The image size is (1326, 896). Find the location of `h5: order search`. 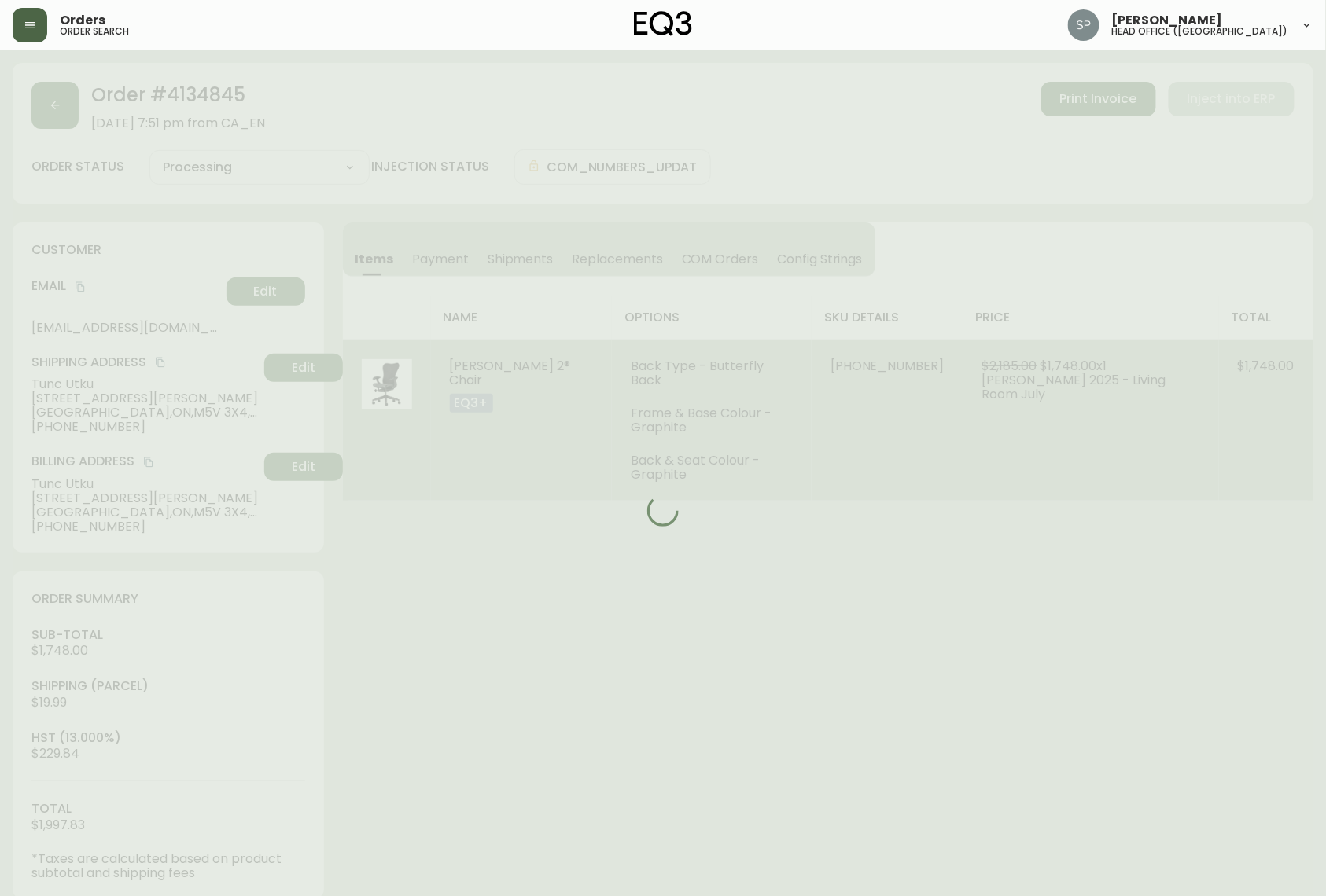

h5: order search is located at coordinates (94, 31).